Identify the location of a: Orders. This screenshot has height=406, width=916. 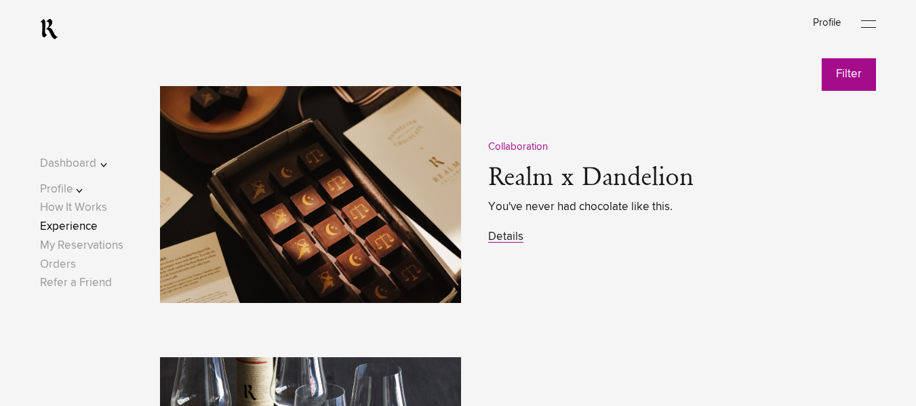
(58, 264).